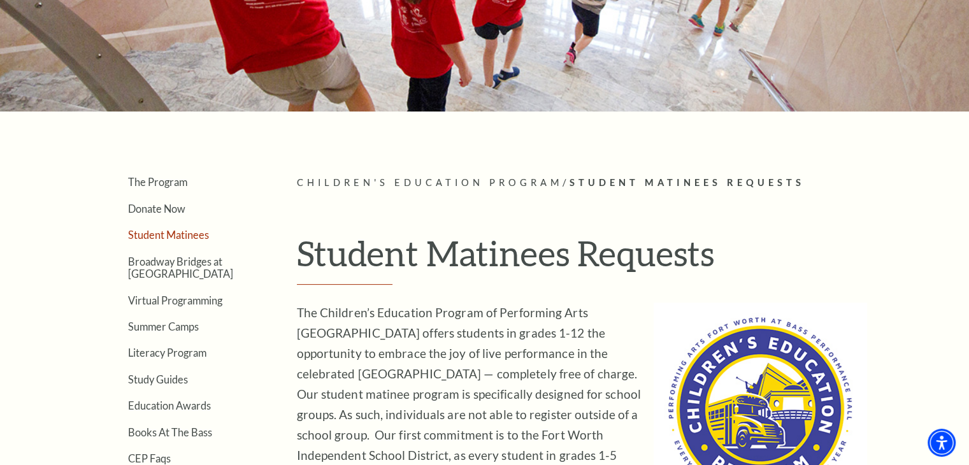  What do you see at coordinates (168, 235) in the screenshot?
I see `a: Student Matinees` at bounding box center [168, 235].